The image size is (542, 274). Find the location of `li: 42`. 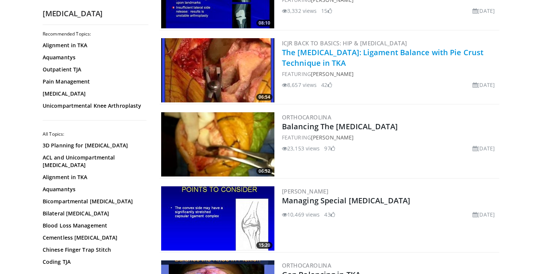

li: 42 is located at coordinates (327, 85).